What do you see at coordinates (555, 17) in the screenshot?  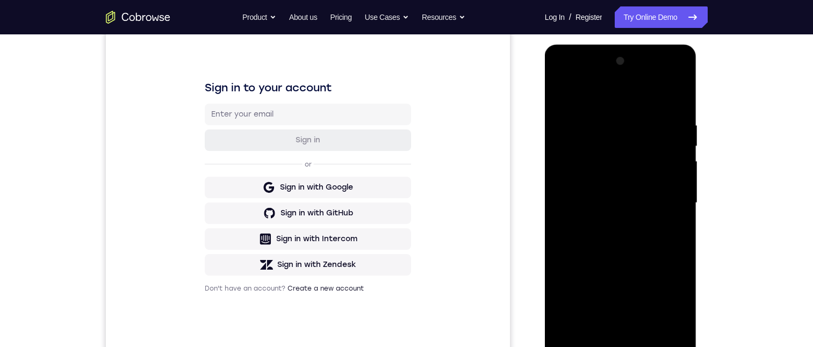 I see `a: Log In` at bounding box center [555, 17].